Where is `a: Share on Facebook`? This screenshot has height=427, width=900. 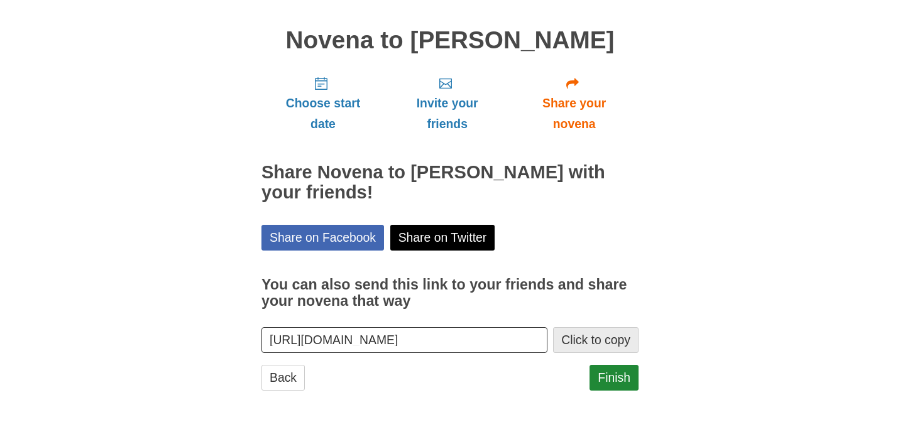
a: Share on Facebook is located at coordinates (322, 237).